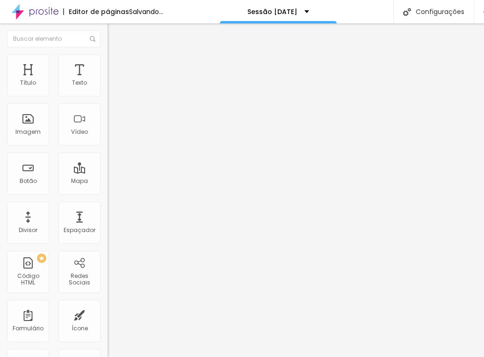 Image resolution: width=484 pixels, height=357 pixels. Describe the element at coordinates (79, 229) in the screenshot. I see `font: Espaçador` at that location.